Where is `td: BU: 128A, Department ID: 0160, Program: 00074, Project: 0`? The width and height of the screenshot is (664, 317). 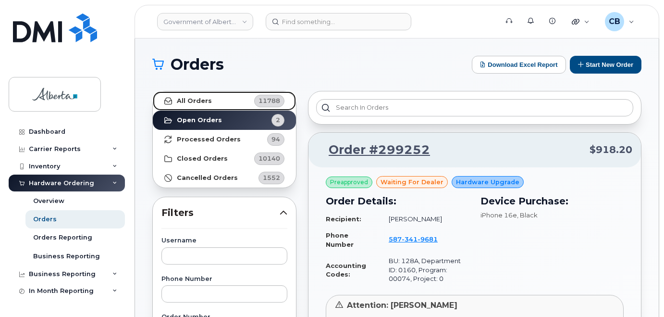
td: BU: 128A, Department ID: 0160, Program: 00074, Project: 0 is located at coordinates (424, 270).